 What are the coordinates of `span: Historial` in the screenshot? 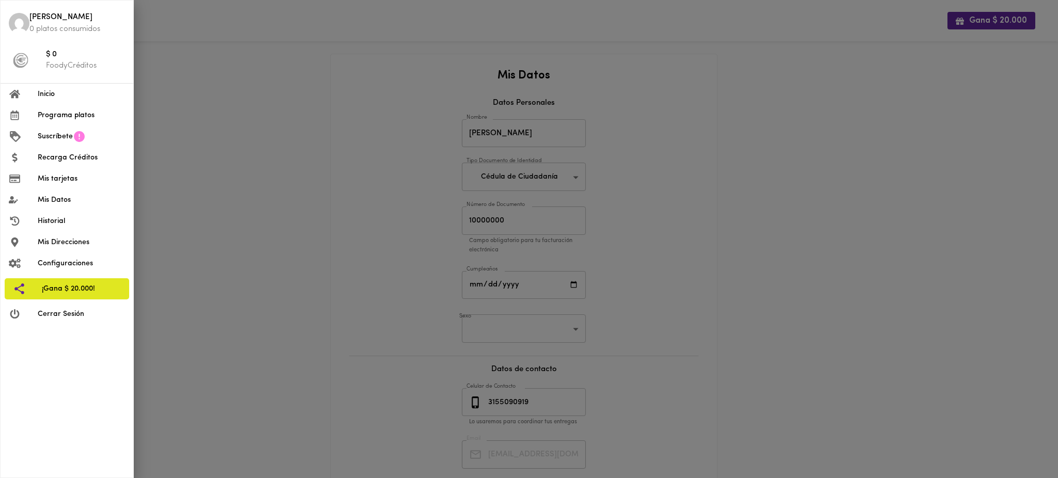 It's located at (81, 221).